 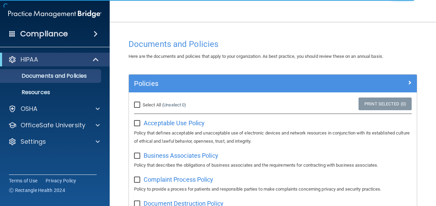 I want to click on h4: Documents and Policies, so click(x=273, y=44).